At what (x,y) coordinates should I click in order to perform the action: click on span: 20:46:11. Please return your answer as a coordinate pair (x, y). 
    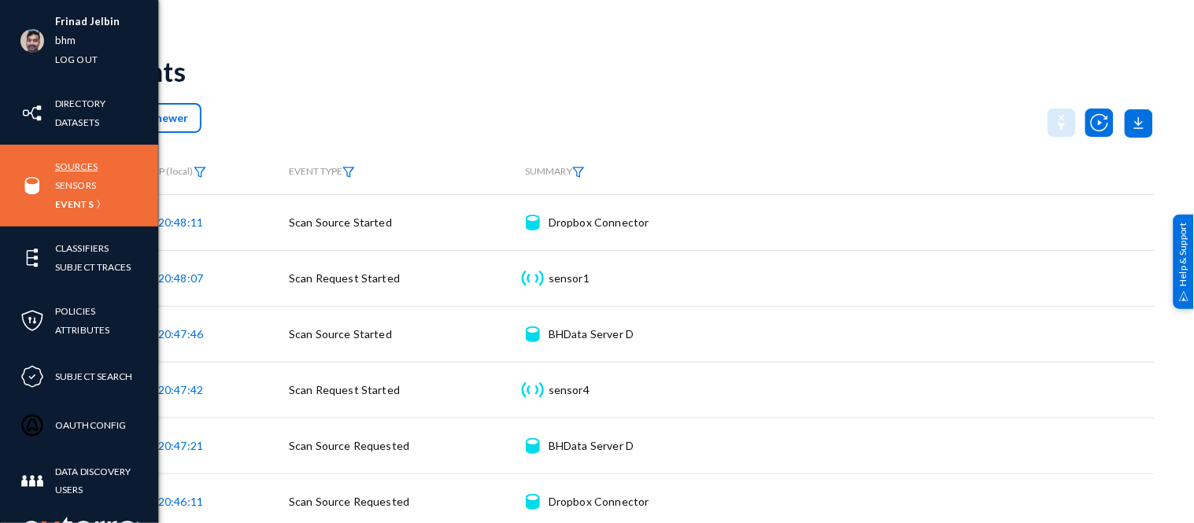
    Looking at the image, I should click on (180, 501).